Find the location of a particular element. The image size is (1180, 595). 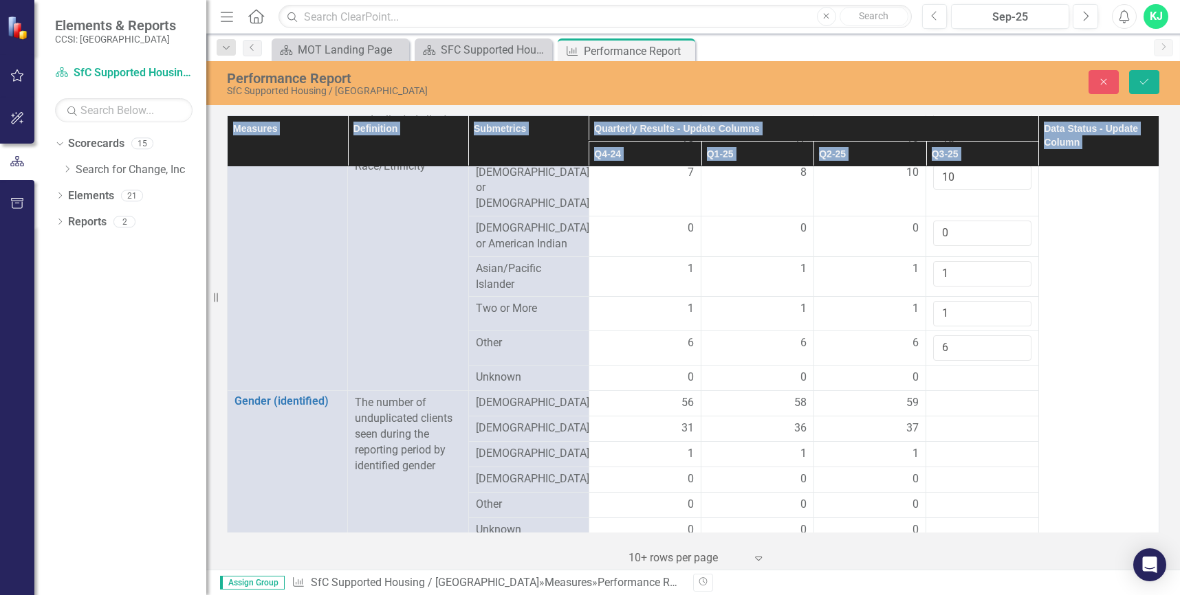

div: 15 is located at coordinates (142, 144).